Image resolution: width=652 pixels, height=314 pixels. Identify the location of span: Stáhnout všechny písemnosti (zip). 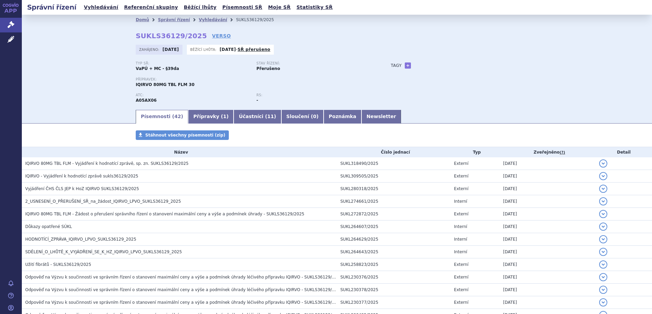
(185, 135).